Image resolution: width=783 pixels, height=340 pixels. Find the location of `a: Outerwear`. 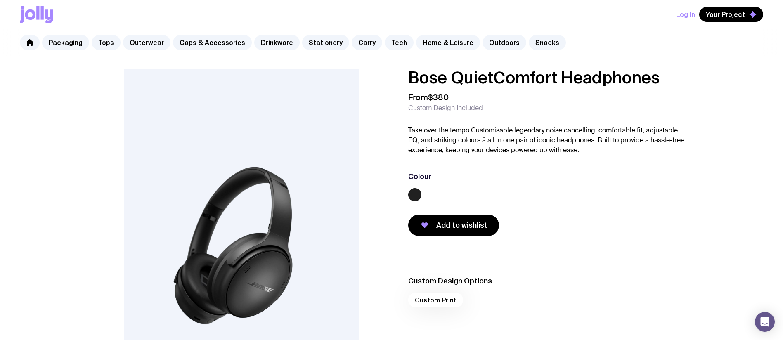

a: Outerwear is located at coordinates (146, 42).